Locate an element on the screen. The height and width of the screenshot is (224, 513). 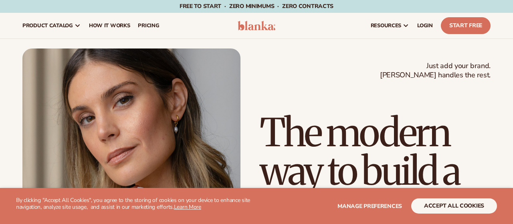
button: accept all cookies is located at coordinates (454, 206).